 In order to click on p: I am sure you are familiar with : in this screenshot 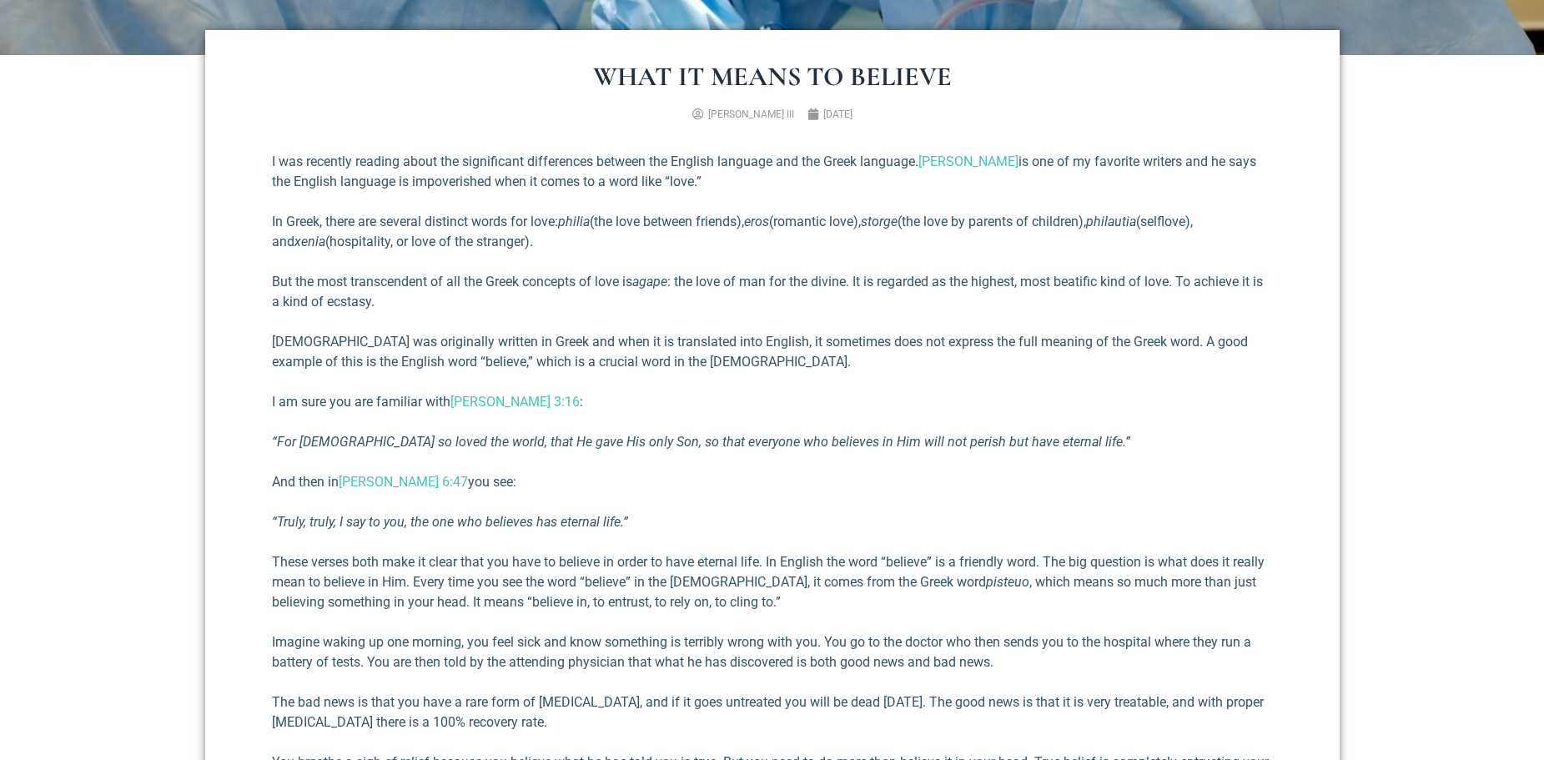, I will do `click(773, 402)`.